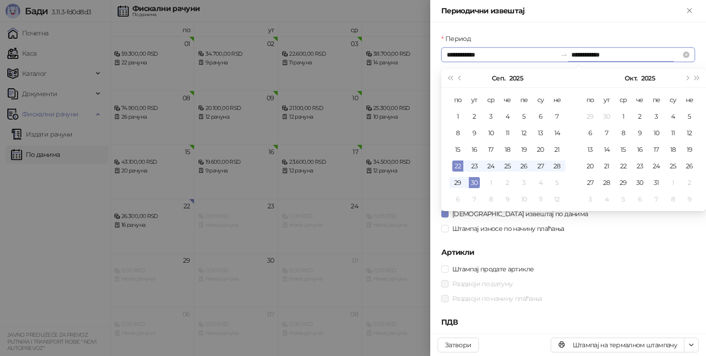 This screenshot has height=356, width=706. What do you see at coordinates (686, 78) in the screenshot?
I see `button: Следећи месец (PageDown)` at bounding box center [686, 78].